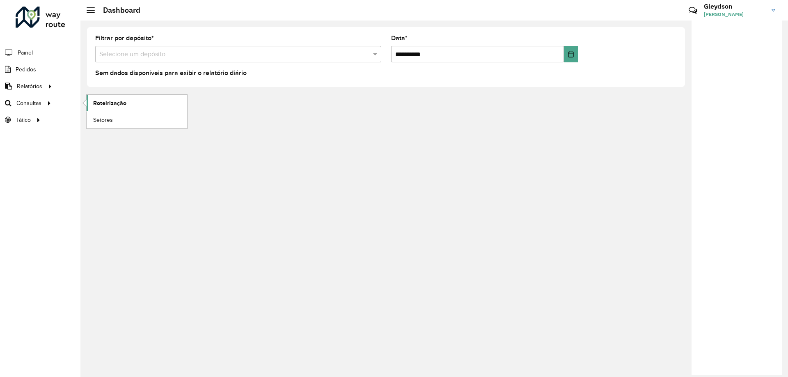 Image resolution: width=788 pixels, height=377 pixels. Describe the element at coordinates (693, 10) in the screenshot. I see `a: Contato Rápido` at that location.